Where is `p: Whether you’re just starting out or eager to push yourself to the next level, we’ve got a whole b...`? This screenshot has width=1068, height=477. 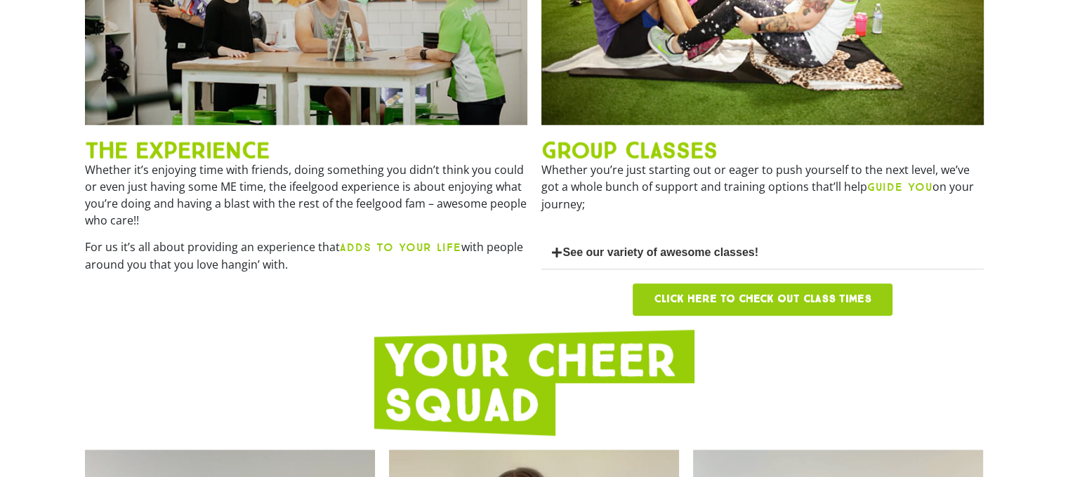
p: Whether you’re just starting out or eager to push yourself to the next level, we’ve got a whole b... is located at coordinates (762, 187).